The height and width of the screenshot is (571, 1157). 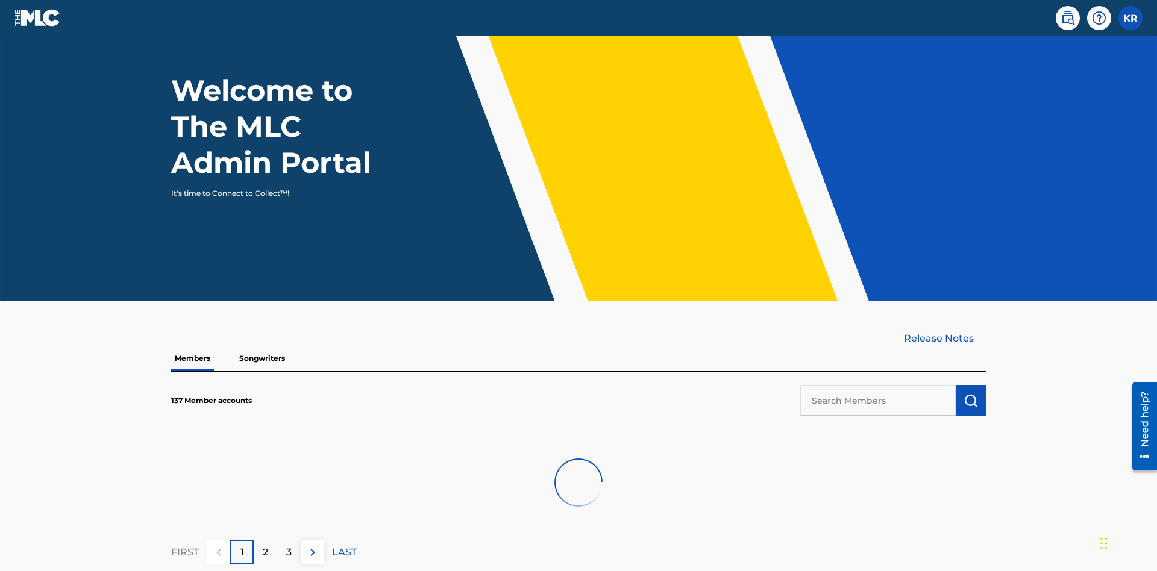 What do you see at coordinates (1068, 18) in the screenshot?
I see `a: Public Search` at bounding box center [1068, 18].